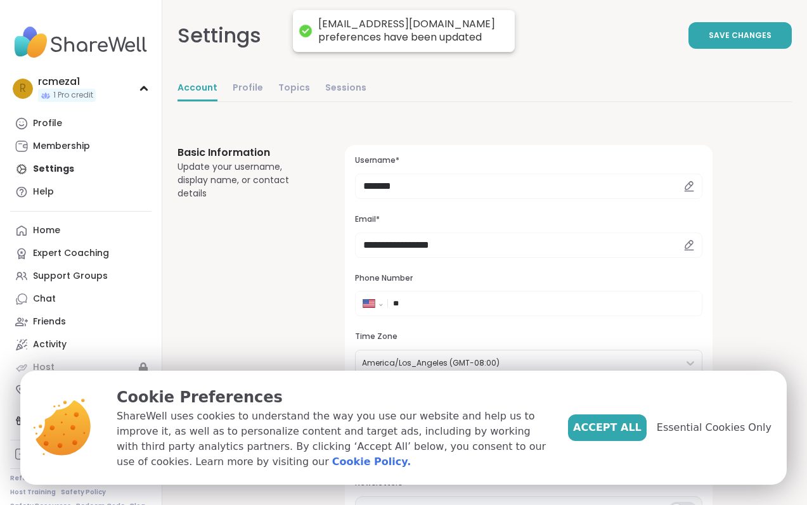 The height and width of the screenshot is (505, 807). I want to click on a: Account, so click(197, 89).